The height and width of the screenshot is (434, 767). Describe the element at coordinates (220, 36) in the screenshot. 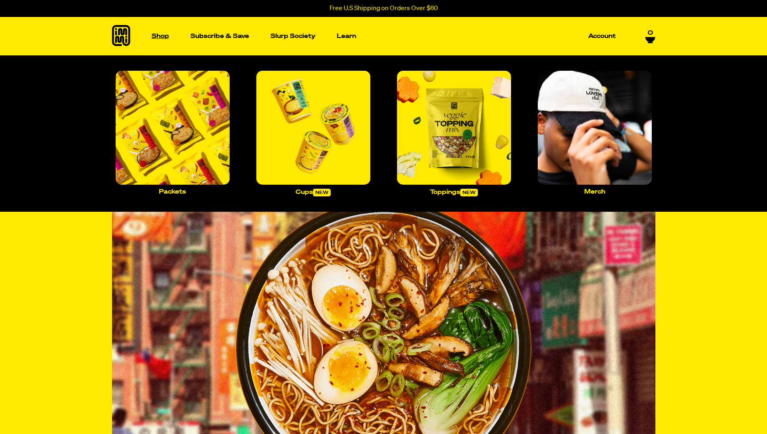

I see `a: Subscribe & Save` at that location.